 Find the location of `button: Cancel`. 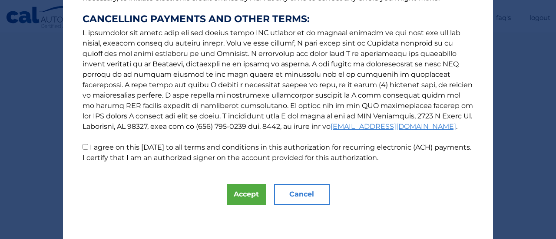

button: Cancel is located at coordinates (302, 194).